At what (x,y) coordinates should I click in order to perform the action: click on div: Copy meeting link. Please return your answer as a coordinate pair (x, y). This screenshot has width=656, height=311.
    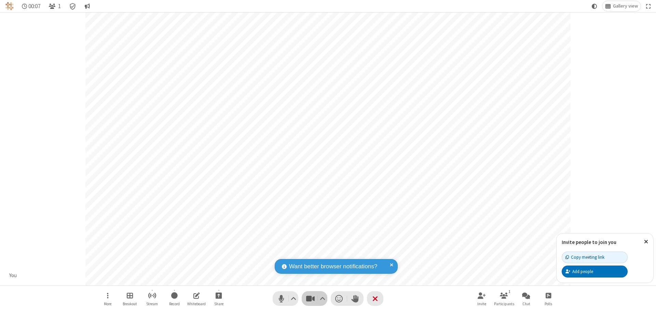
    Looking at the image, I should click on (585, 257).